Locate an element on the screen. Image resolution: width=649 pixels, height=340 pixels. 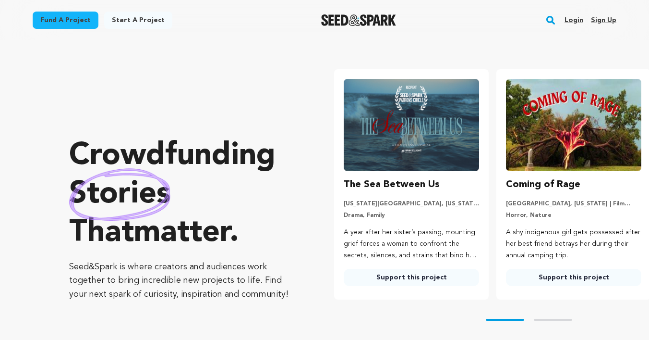
h3: Coming of Rage is located at coordinates (543, 184).